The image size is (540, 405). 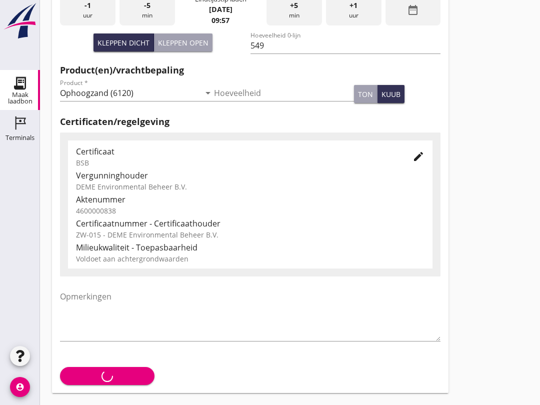 I want to click on strong: 09:57, so click(x=221, y=20).